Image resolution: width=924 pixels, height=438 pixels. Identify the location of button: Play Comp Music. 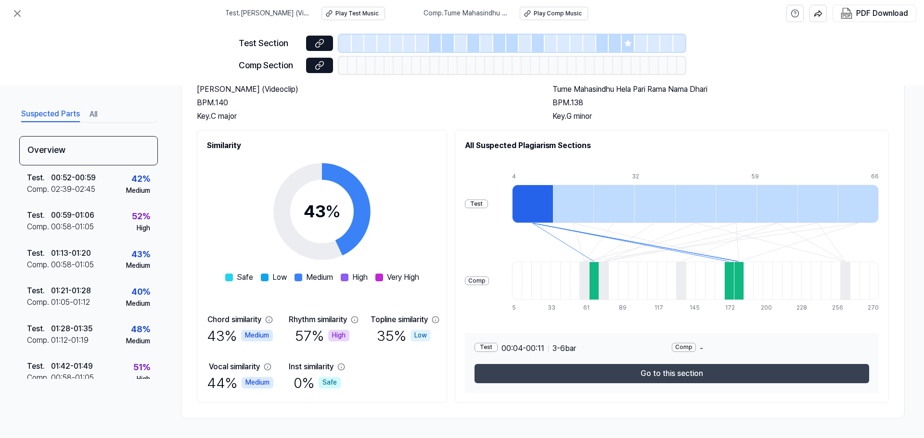
(554, 13).